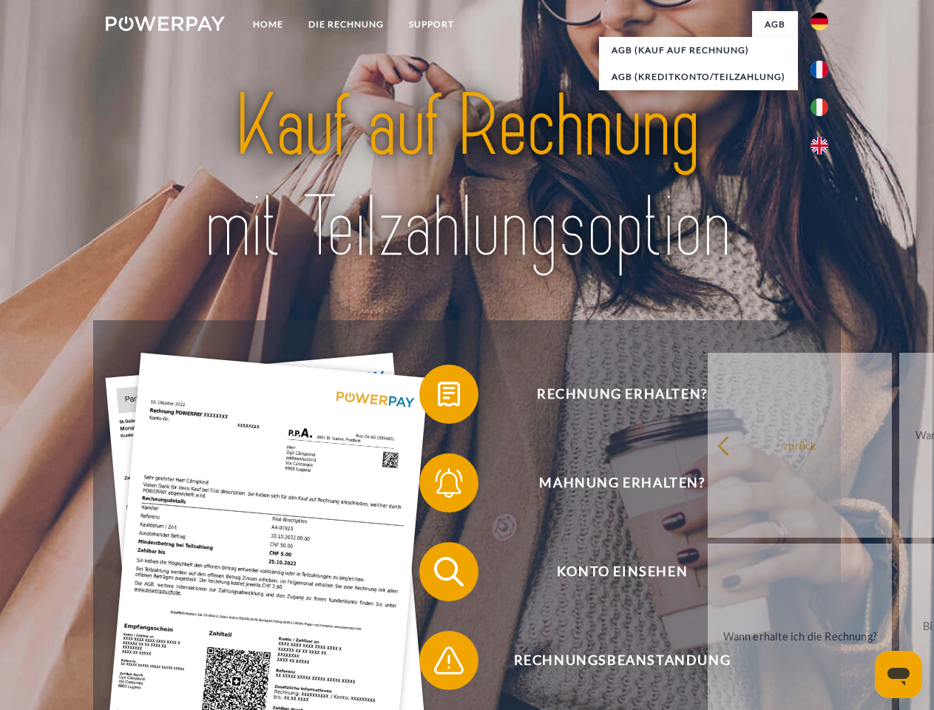  I want to click on span: Konto einsehen, so click(622, 572).